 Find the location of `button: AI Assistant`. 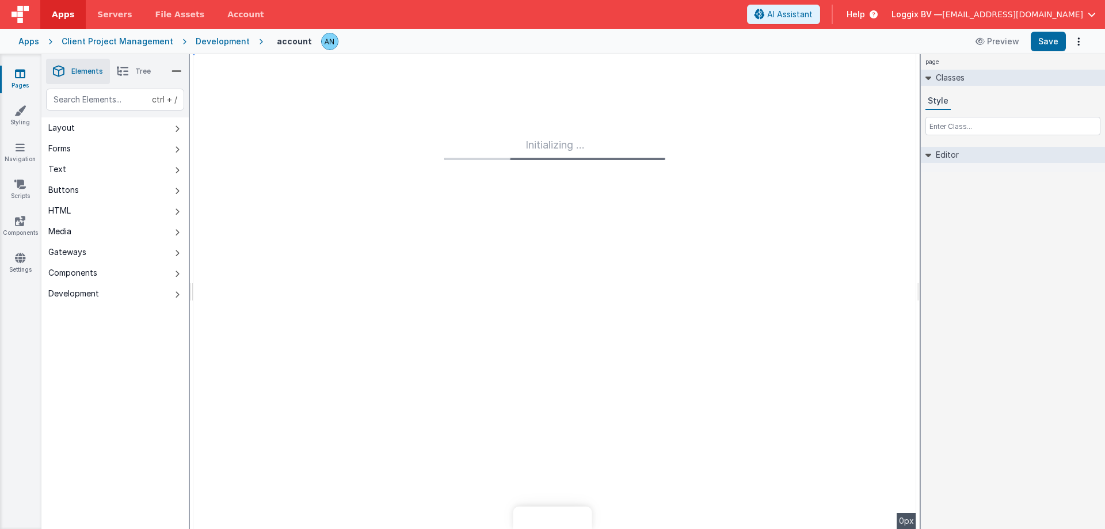

button: AI Assistant is located at coordinates (783, 14).